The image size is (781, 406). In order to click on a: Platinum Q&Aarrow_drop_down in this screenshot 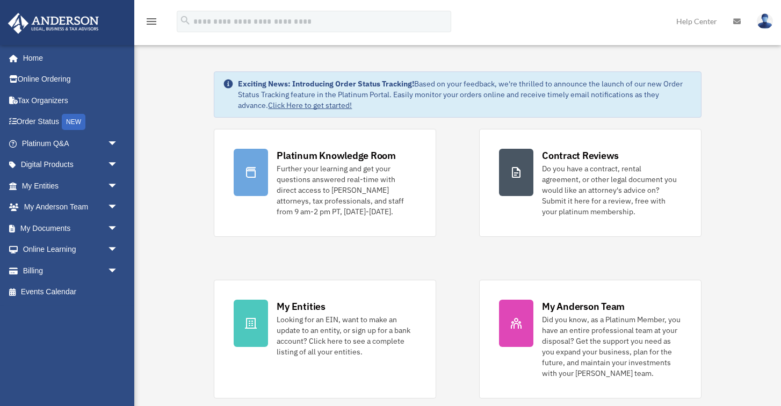, I will do `click(71, 144)`.